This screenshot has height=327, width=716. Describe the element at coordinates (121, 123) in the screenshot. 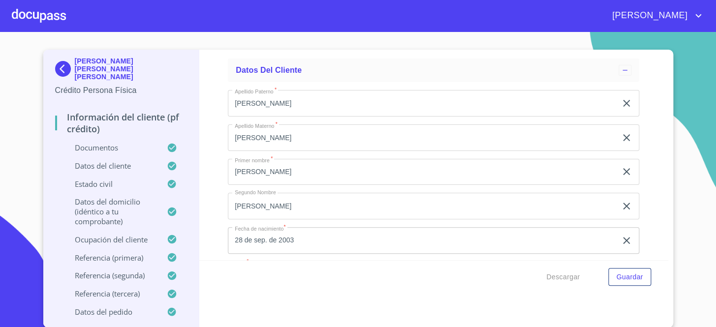

I see `p: Información del cliente (PF crédito)` at that location.